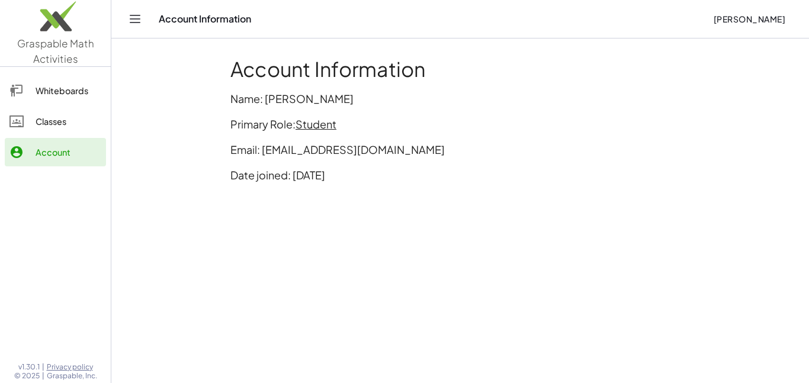 The image size is (809, 383). Describe the element at coordinates (55, 91) in the screenshot. I see `a: Whiteboards` at that location.